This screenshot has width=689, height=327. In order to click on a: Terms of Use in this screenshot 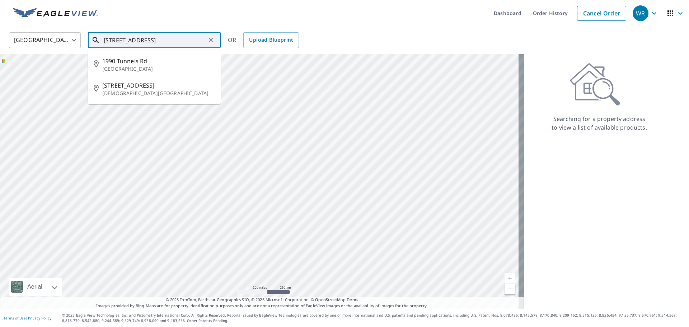, I will do `click(15, 318)`.